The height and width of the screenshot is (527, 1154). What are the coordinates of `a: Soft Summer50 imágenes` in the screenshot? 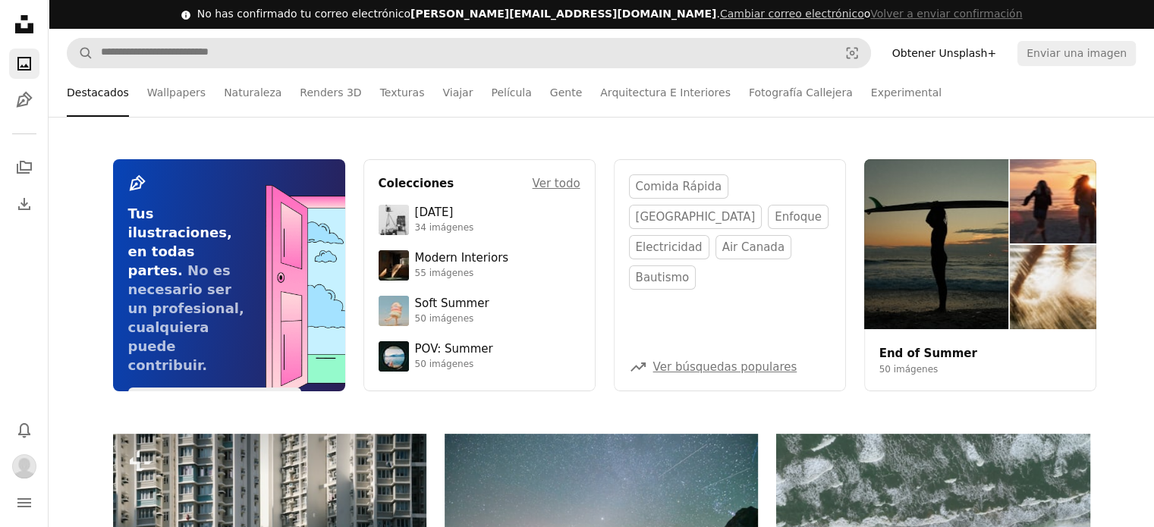 It's located at (479, 311).